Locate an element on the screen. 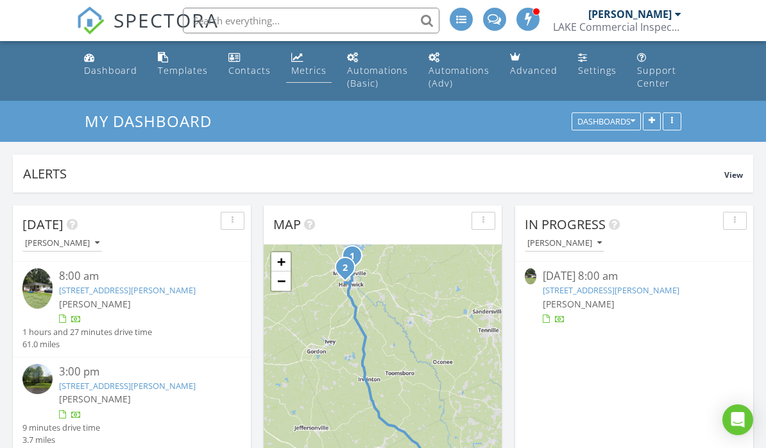 The image size is (766, 448). div: Dashboard is located at coordinates (110, 70).